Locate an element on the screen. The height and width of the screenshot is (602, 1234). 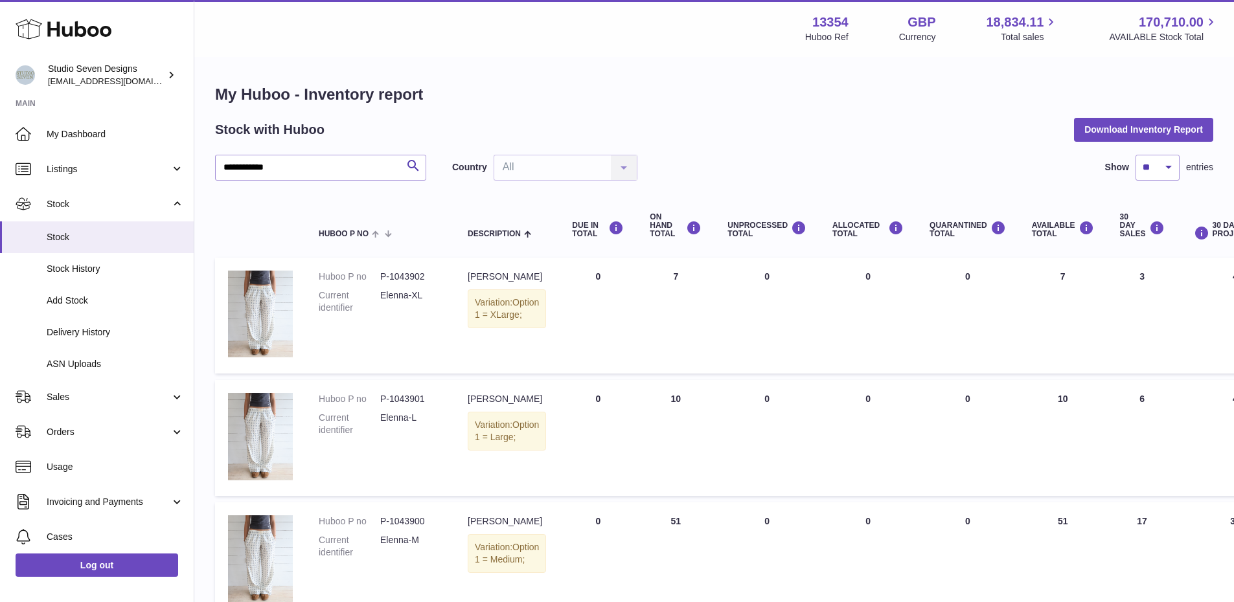
span: Option 1 = XLarge; is located at coordinates (506, 308).